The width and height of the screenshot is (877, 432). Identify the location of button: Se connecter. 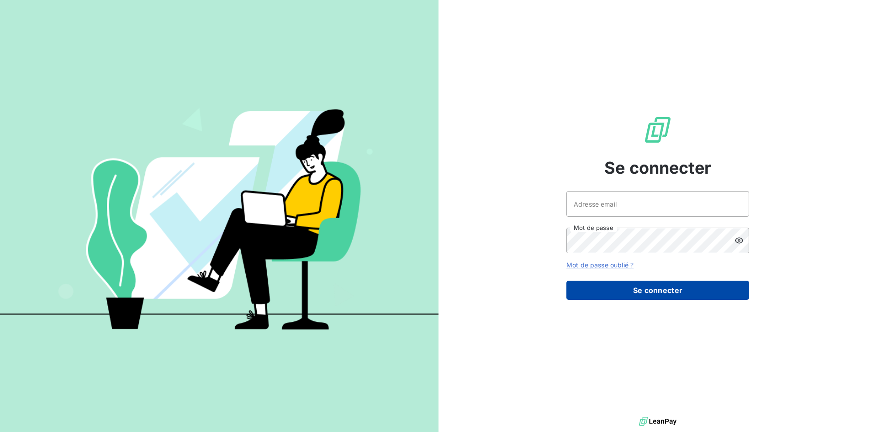
(658, 290).